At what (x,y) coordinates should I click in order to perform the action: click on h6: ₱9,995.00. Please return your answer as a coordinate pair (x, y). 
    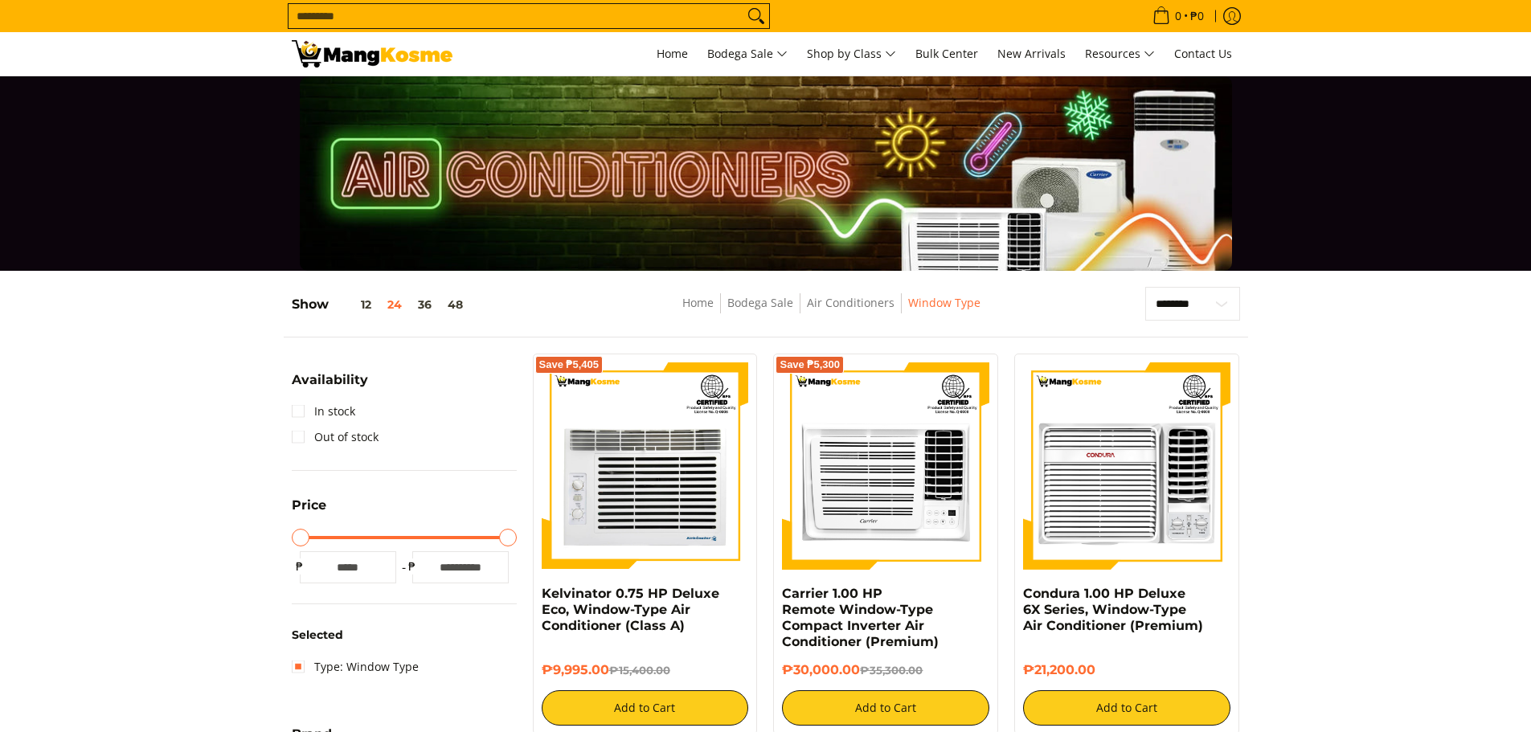
    Looking at the image, I should click on (645, 670).